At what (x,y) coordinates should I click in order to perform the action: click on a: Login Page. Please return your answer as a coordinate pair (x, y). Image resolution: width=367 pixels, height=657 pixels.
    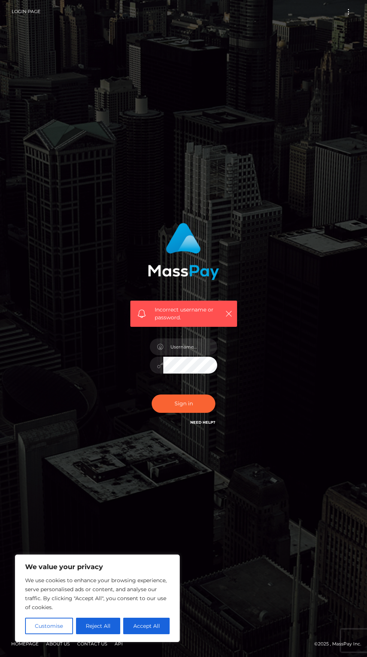
    Looking at the image, I should click on (26, 12).